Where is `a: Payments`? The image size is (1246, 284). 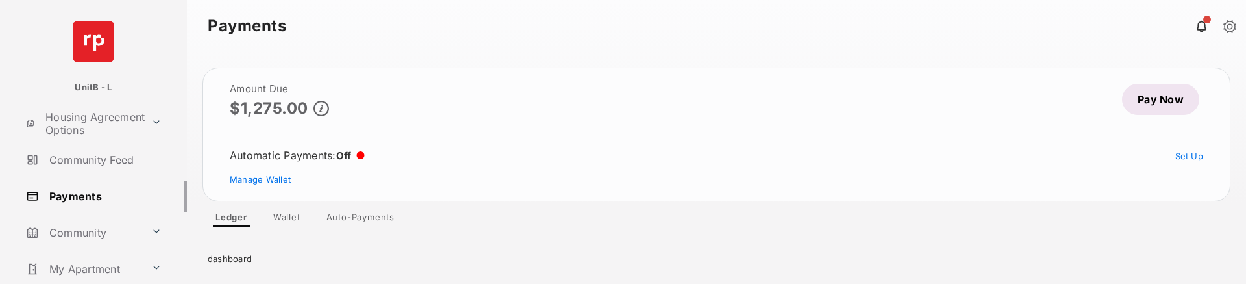 a: Payments is located at coordinates (104, 196).